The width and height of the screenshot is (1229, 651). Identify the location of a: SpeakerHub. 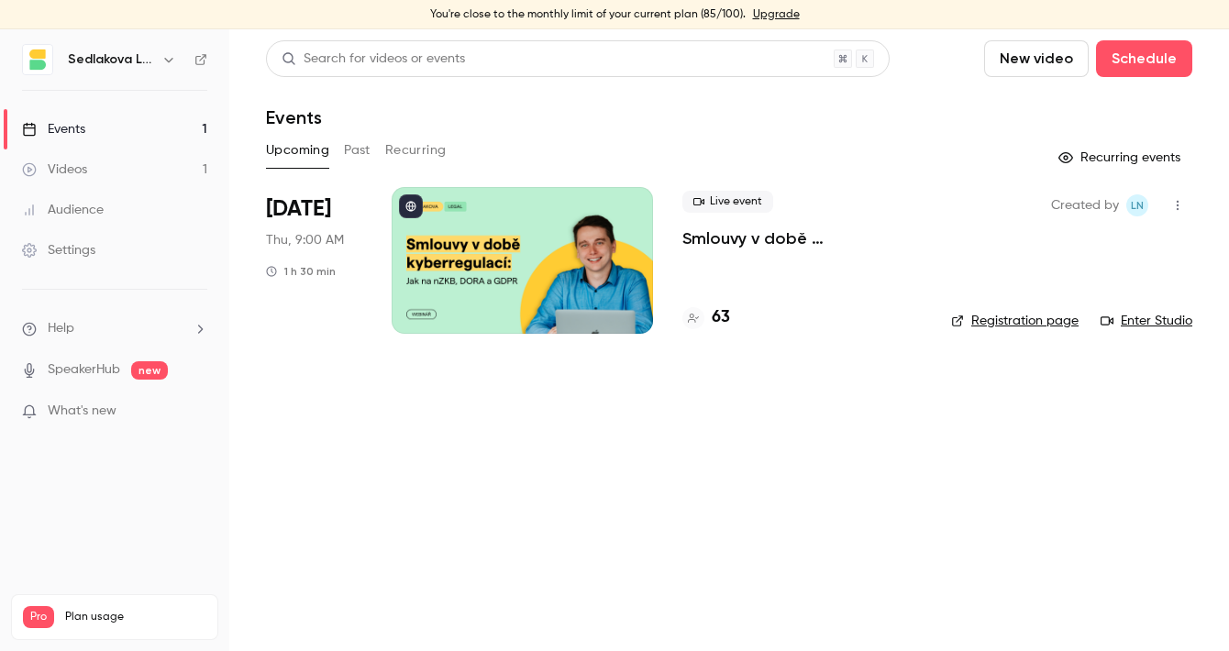
(83, 370).